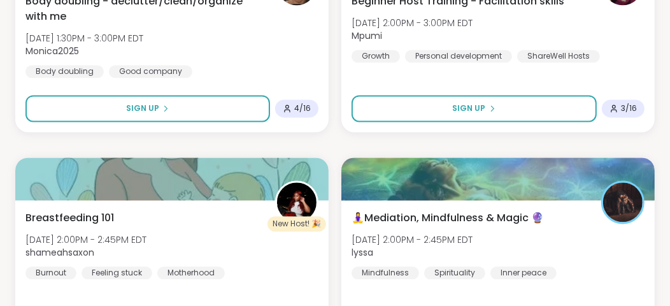 The height and width of the screenshot is (306, 670). What do you see at coordinates (297, 224) in the screenshot?
I see `div: New Host! 🎉` at bounding box center [297, 224].